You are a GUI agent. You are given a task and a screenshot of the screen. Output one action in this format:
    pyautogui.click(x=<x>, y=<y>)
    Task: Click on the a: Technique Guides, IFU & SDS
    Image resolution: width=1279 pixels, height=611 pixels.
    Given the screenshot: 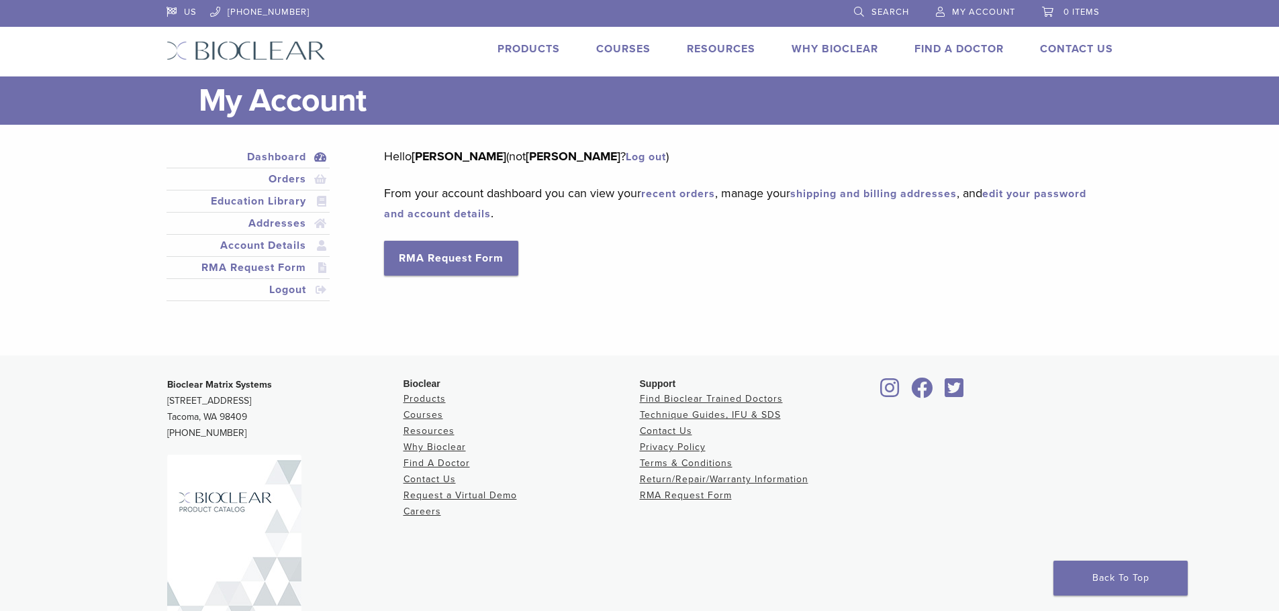 What is the action you would take?
    pyautogui.click(x=710, y=415)
    